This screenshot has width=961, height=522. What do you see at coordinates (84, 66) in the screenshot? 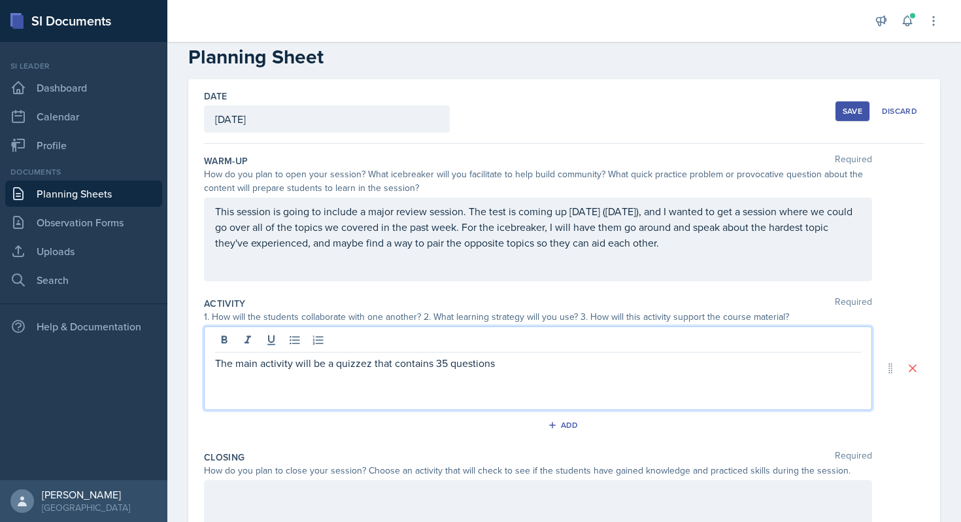
I see `div: Si leader` at bounding box center [84, 66].